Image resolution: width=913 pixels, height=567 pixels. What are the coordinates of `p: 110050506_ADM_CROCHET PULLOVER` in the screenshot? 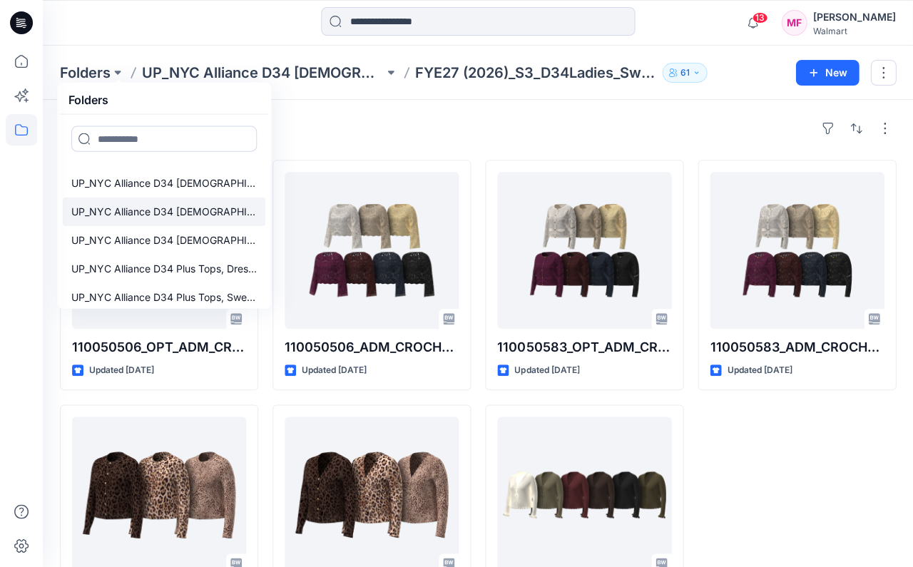 It's located at (372, 347).